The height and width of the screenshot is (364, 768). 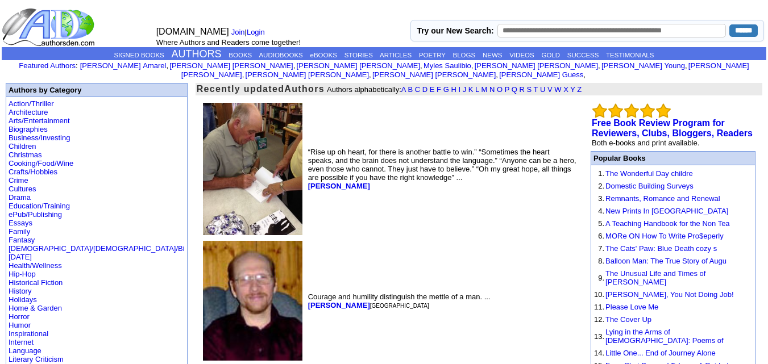 What do you see at coordinates (536, 89) in the screenshot?
I see `a: T` at bounding box center [536, 89].